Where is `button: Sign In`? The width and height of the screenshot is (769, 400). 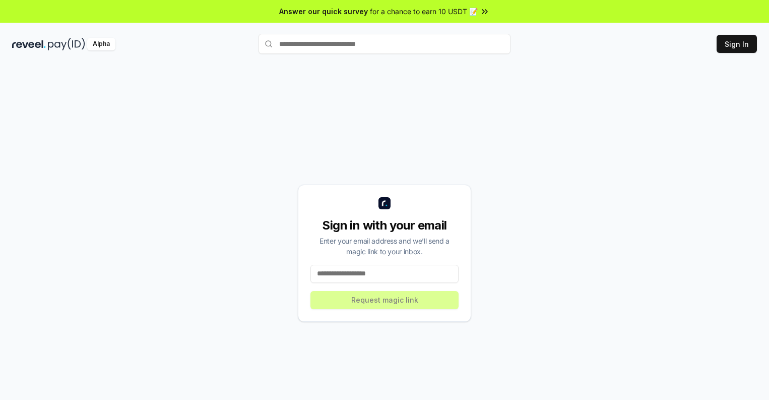 button: Sign In is located at coordinates (737, 44).